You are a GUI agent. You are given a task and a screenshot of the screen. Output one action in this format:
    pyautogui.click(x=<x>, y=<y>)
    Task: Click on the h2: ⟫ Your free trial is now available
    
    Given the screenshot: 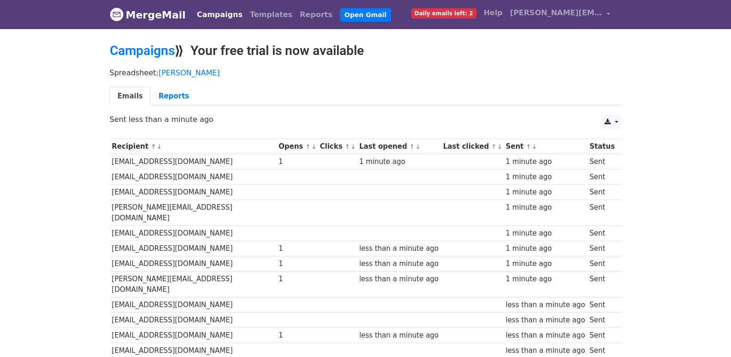 What is the action you would take?
    pyautogui.click(x=366, y=51)
    